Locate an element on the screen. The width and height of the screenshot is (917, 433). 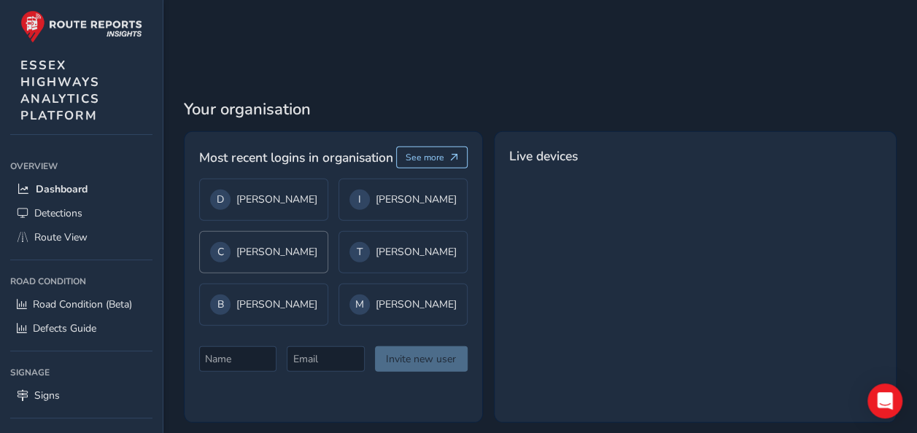
span: Your organisation is located at coordinates (540, 109).